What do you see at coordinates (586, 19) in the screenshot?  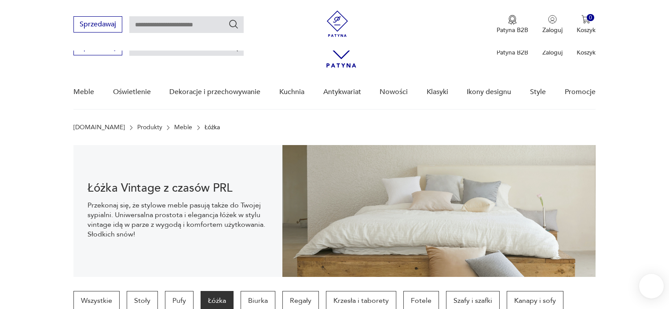 I see `img: Ikona koszyka` at bounding box center [586, 19].